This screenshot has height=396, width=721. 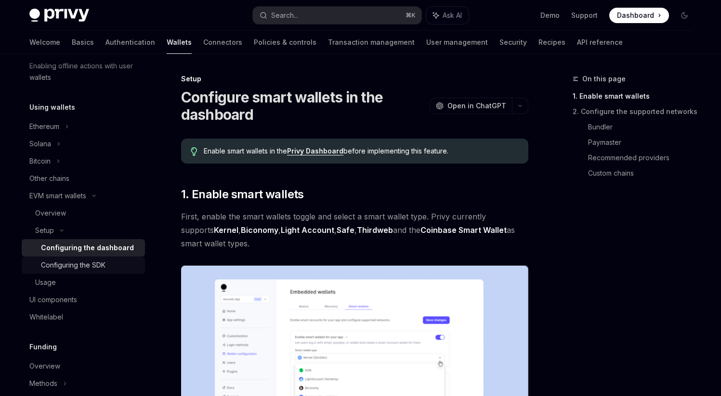 I want to click on a: Configuring the dashboard, so click(x=83, y=248).